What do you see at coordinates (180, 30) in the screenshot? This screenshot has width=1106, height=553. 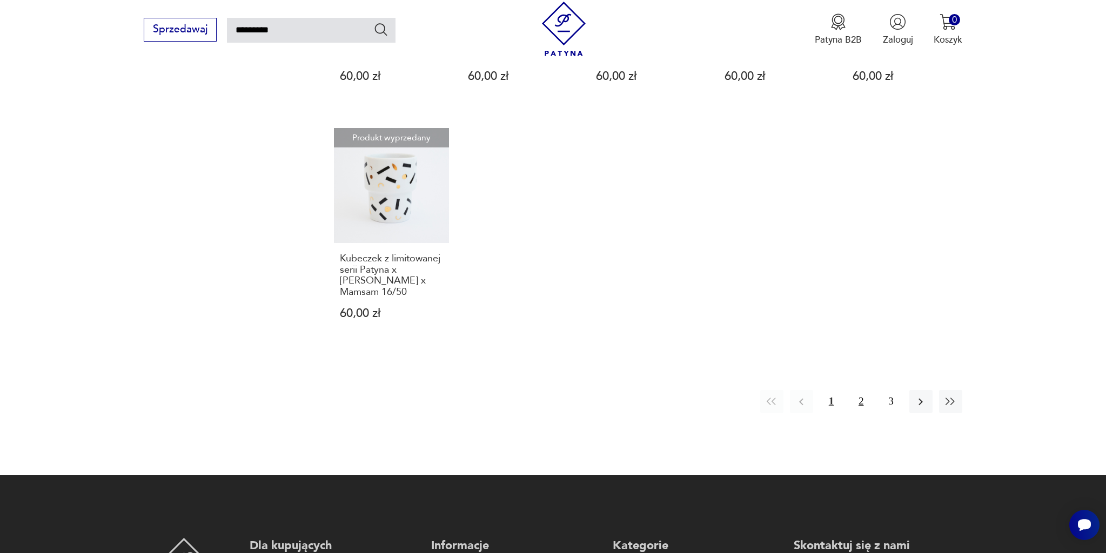 I see `a: Sprzedawaj` at bounding box center [180, 30].